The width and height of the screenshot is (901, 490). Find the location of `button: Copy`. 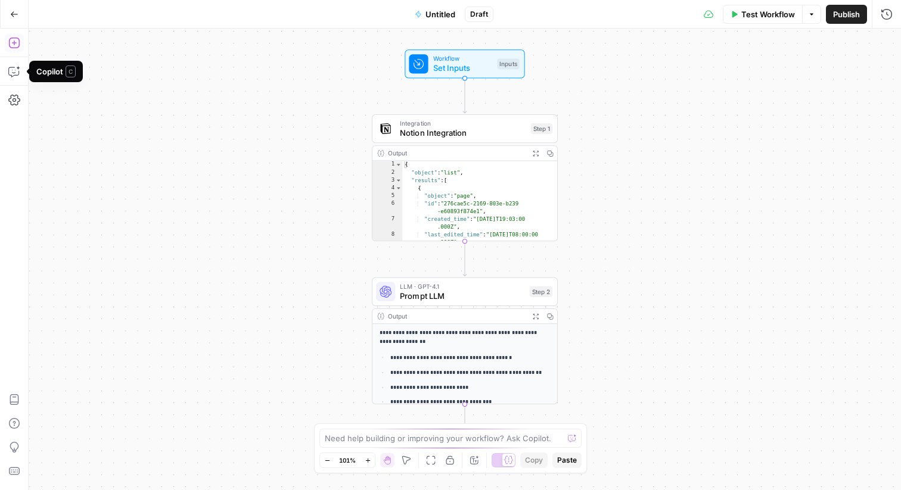

button: Copy is located at coordinates (534, 461).